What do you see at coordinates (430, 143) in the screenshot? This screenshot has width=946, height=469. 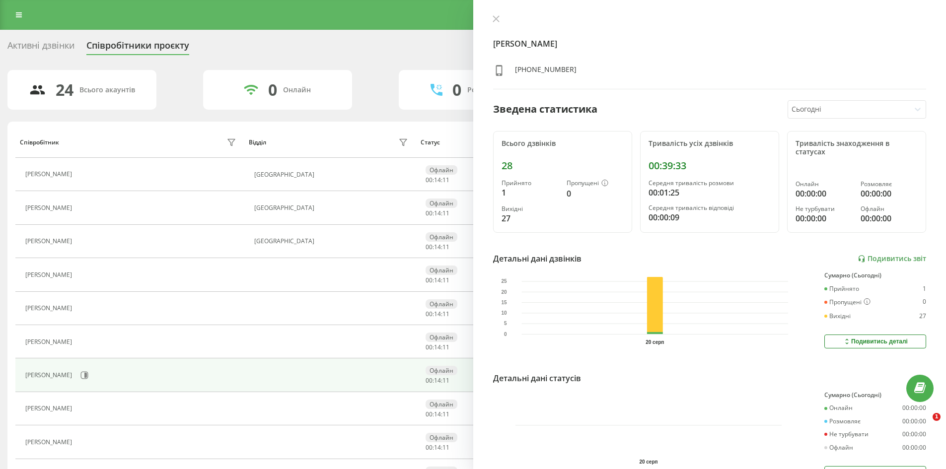 I see `div: Статус` at bounding box center [430, 143].